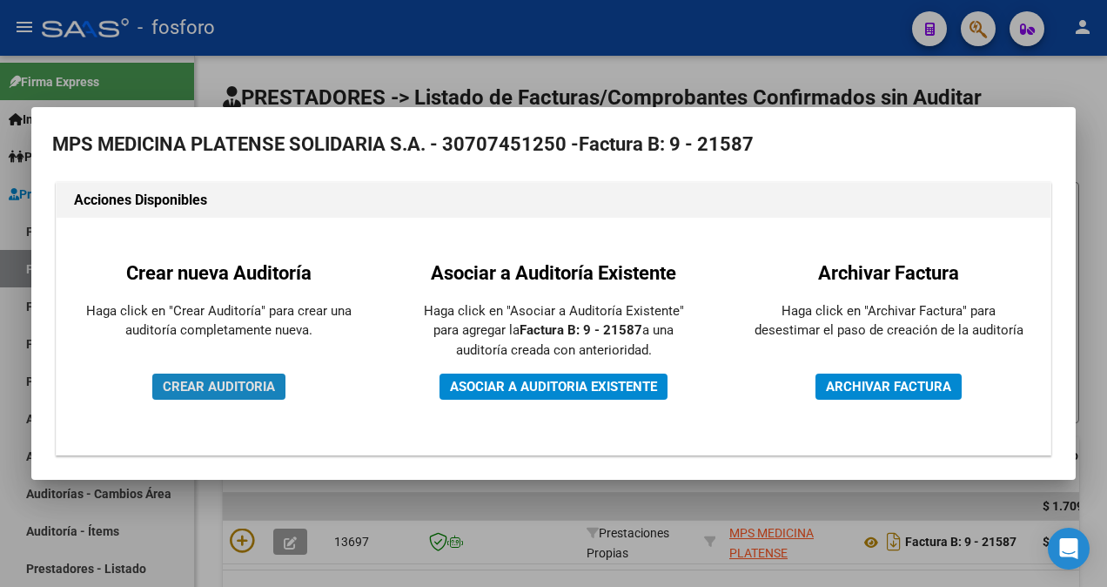  I want to click on h1: Acciones Disponibles, so click(554, 200).